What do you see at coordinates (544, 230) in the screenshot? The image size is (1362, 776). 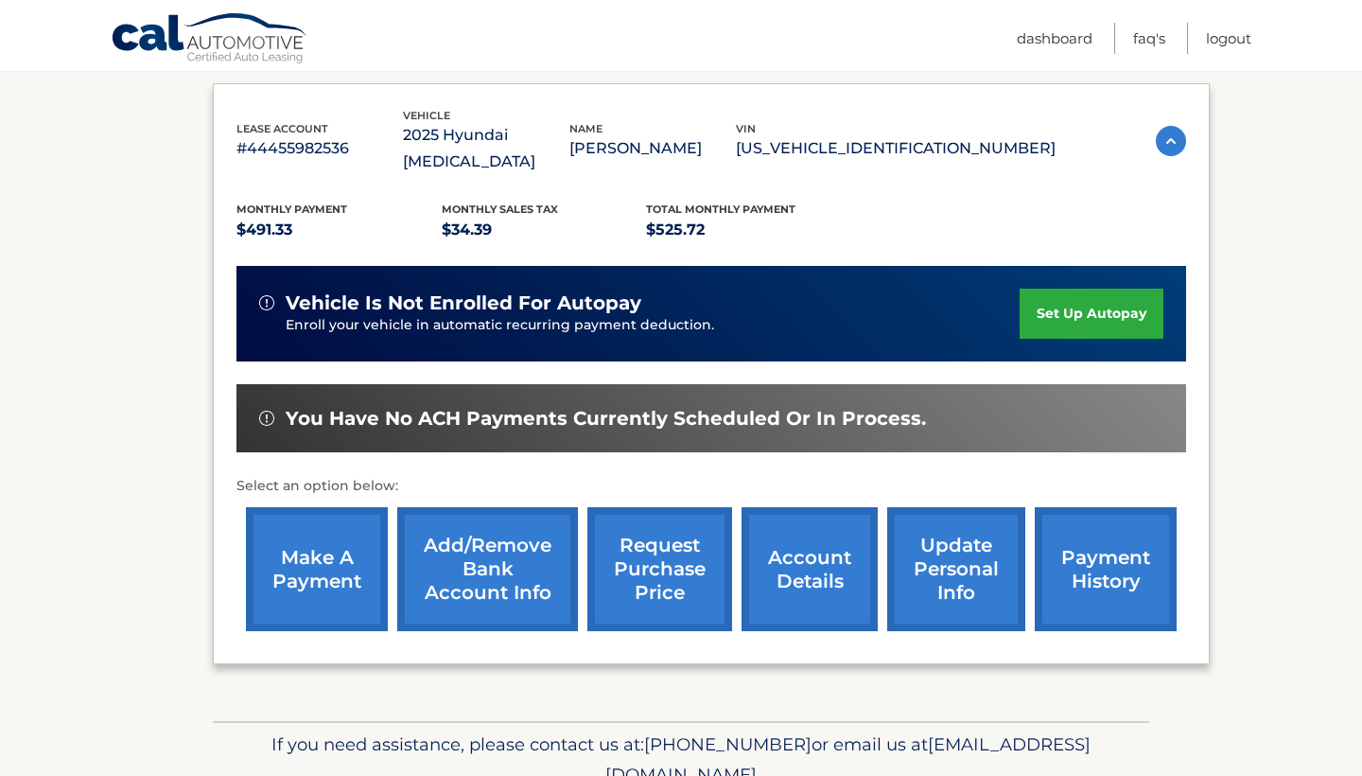 I see `p: $34.39` at bounding box center [544, 230].